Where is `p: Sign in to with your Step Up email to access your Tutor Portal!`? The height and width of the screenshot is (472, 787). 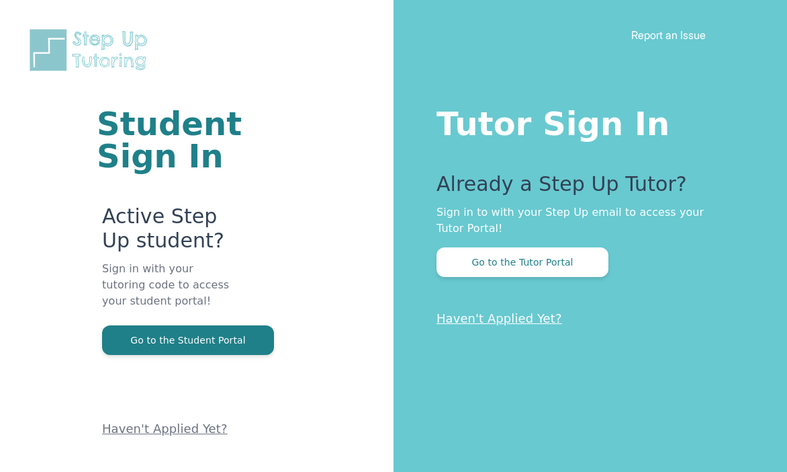 p: Sign in to with your Step Up email to access your Tutor Portal! is located at coordinates (585, 220).